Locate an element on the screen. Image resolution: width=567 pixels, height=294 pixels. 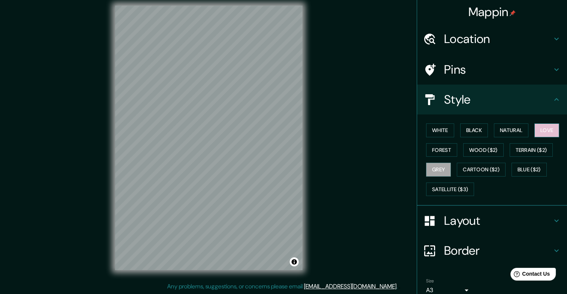
img: pin-icon.png is located at coordinates (512, 13).